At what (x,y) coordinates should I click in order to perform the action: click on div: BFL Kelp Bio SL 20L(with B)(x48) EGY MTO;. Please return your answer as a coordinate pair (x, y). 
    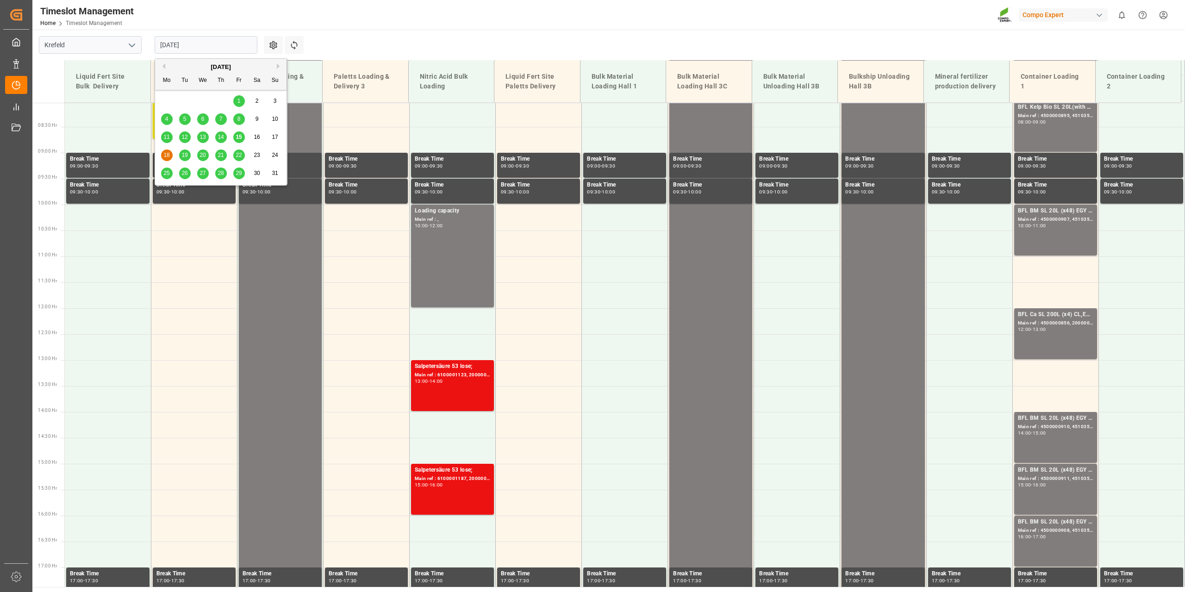
    Looking at the image, I should click on (1055, 107).